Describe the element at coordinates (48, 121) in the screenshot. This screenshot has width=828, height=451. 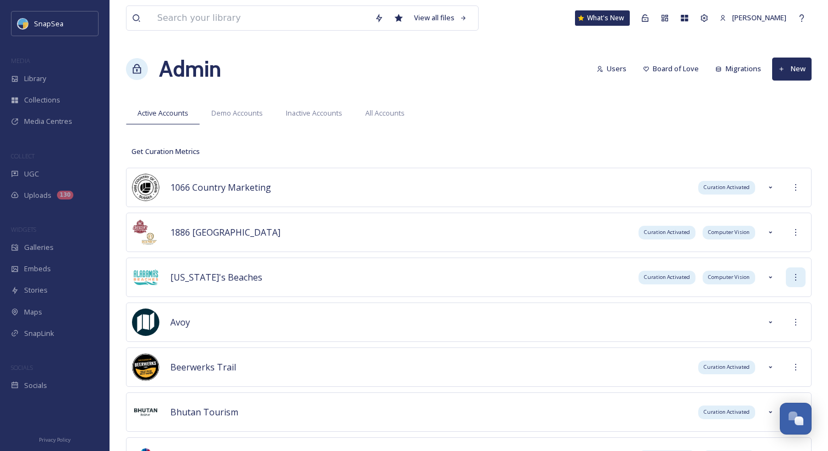
I see `span: Media Centres` at that location.